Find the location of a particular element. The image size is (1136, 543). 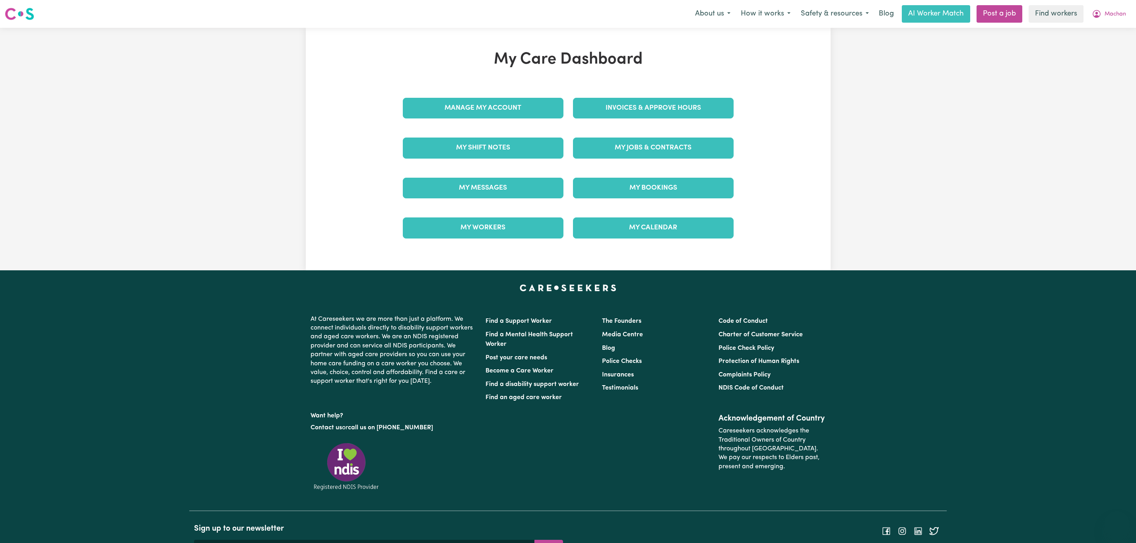

a: Protection of Human Rights is located at coordinates (758, 361).